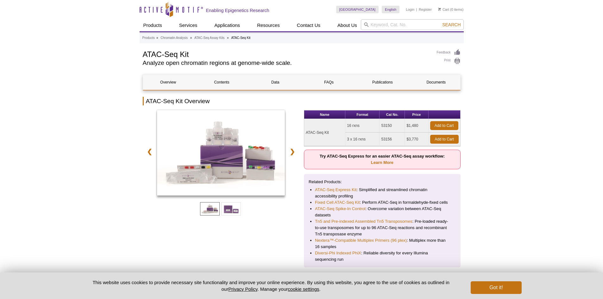 The height and width of the screenshot is (299, 603). Describe the element at coordinates (337, 202) in the screenshot. I see `a: Fixed Cell ATAC-Seq Kit` at that location.